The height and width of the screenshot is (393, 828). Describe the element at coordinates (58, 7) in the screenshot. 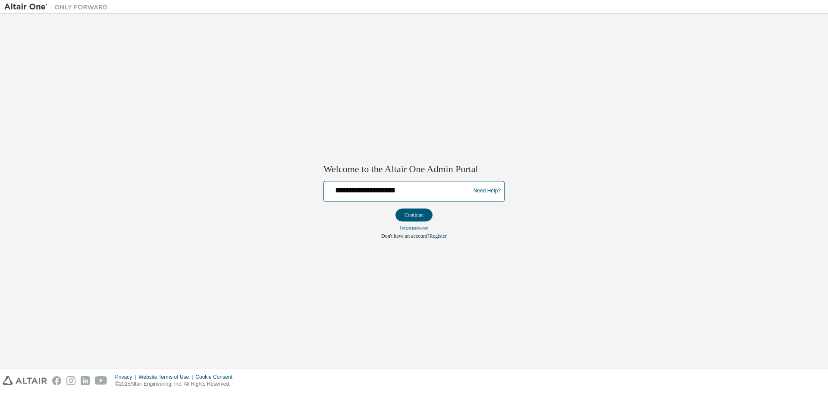

I see `img: Altair One` at that location.